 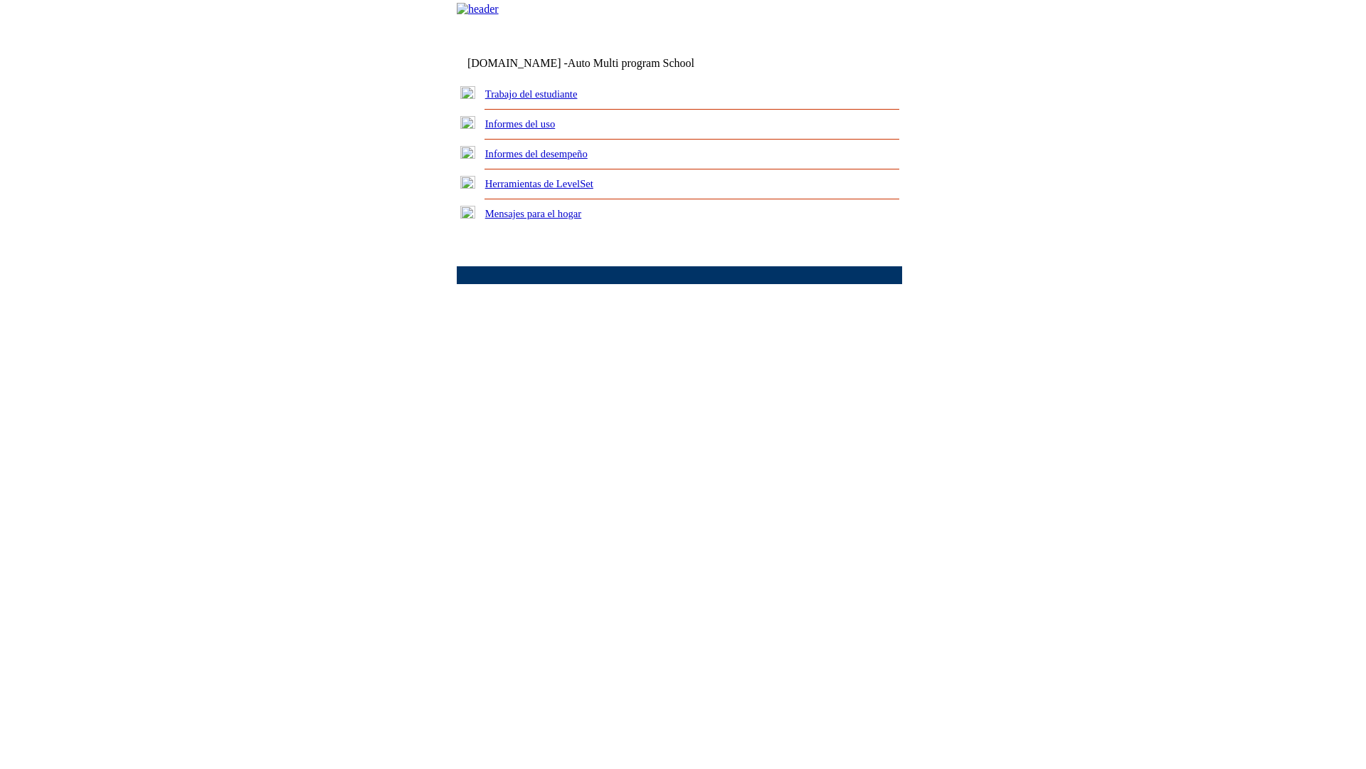 I want to click on a: Trabajo del estudiante, so click(x=532, y=94).